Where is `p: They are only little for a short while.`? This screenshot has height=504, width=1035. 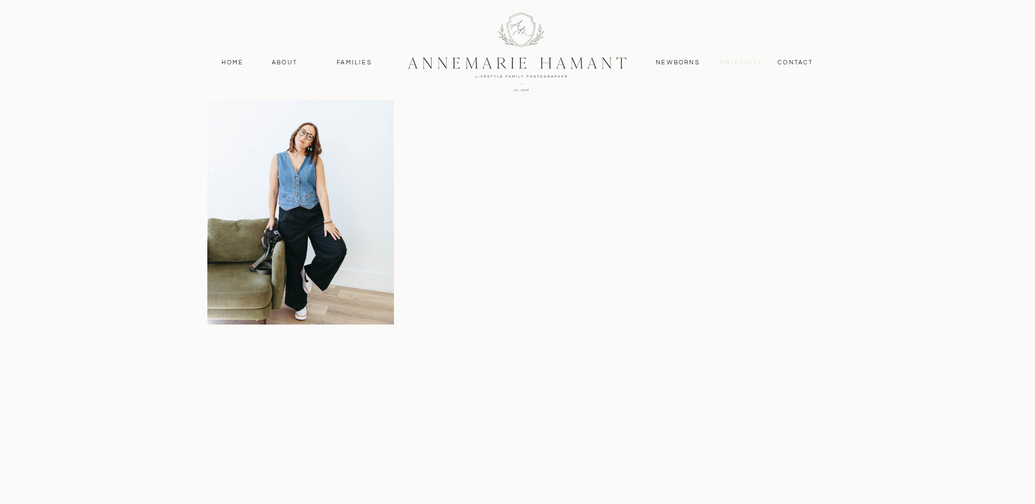
p: They are only little for a short while. is located at coordinates (518, 33).